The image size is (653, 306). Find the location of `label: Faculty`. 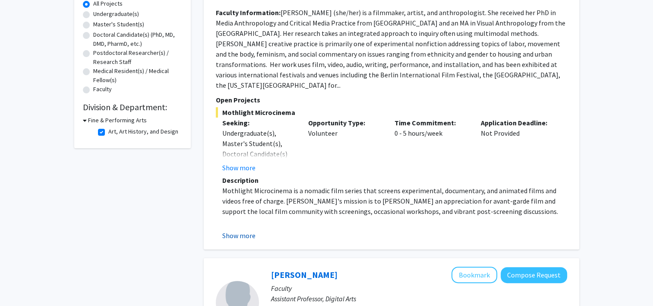

label: Faculty is located at coordinates (102, 89).